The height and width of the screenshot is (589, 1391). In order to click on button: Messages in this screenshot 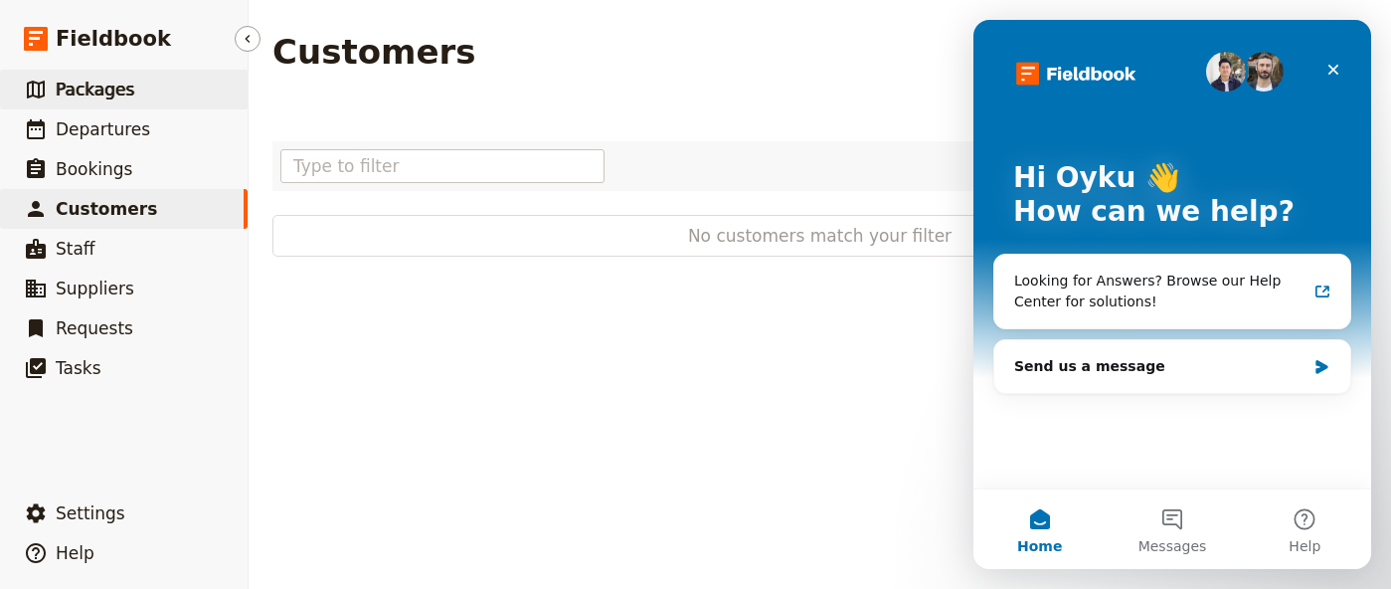, I will do `click(198, 509)`.